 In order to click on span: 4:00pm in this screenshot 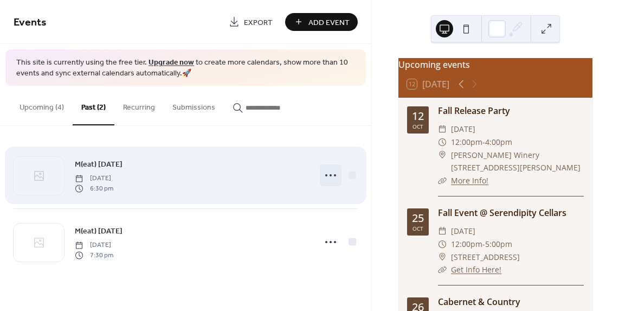, I will do `click(499, 142)`.